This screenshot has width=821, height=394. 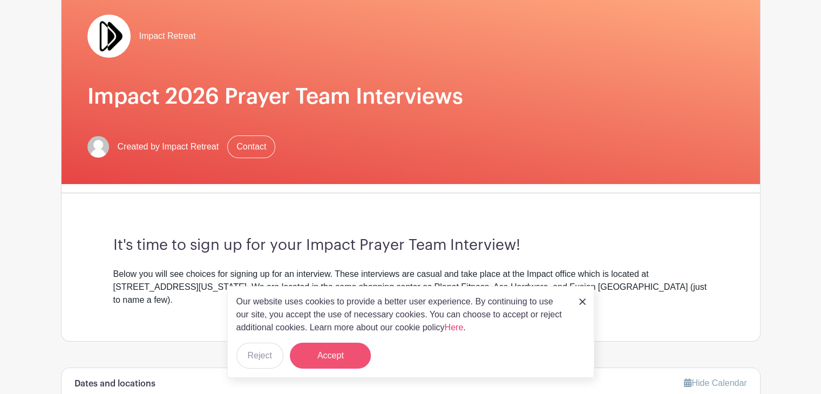 What do you see at coordinates (115, 384) in the screenshot?
I see `h6: Dates and locations` at bounding box center [115, 384].